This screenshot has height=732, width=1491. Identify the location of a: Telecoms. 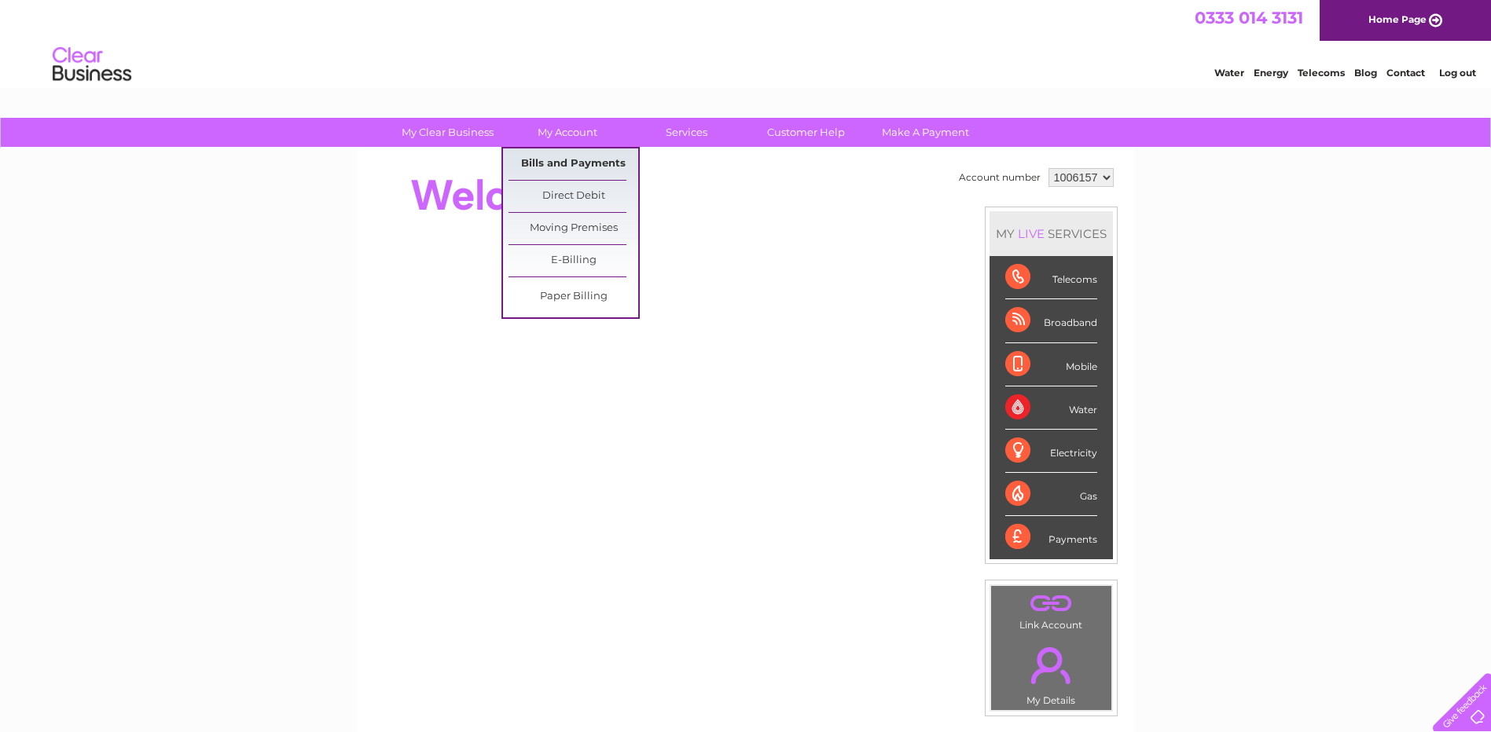
(1321, 72).